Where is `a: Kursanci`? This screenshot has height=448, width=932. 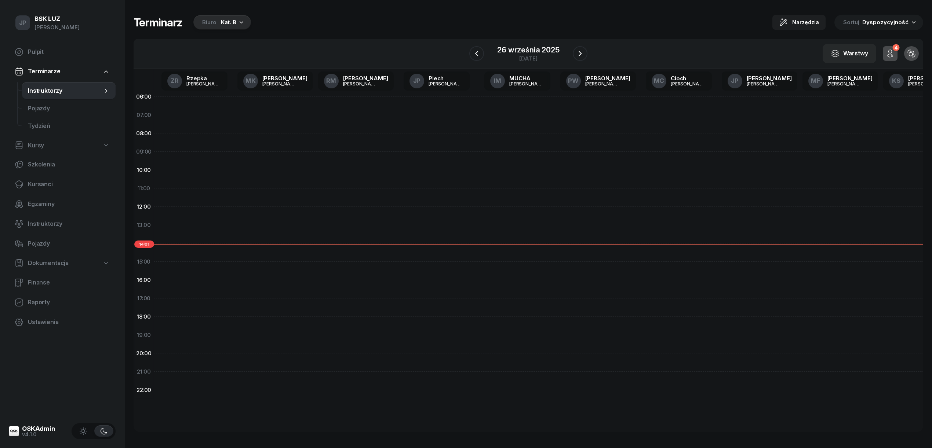 a: Kursanci is located at coordinates (62, 184).